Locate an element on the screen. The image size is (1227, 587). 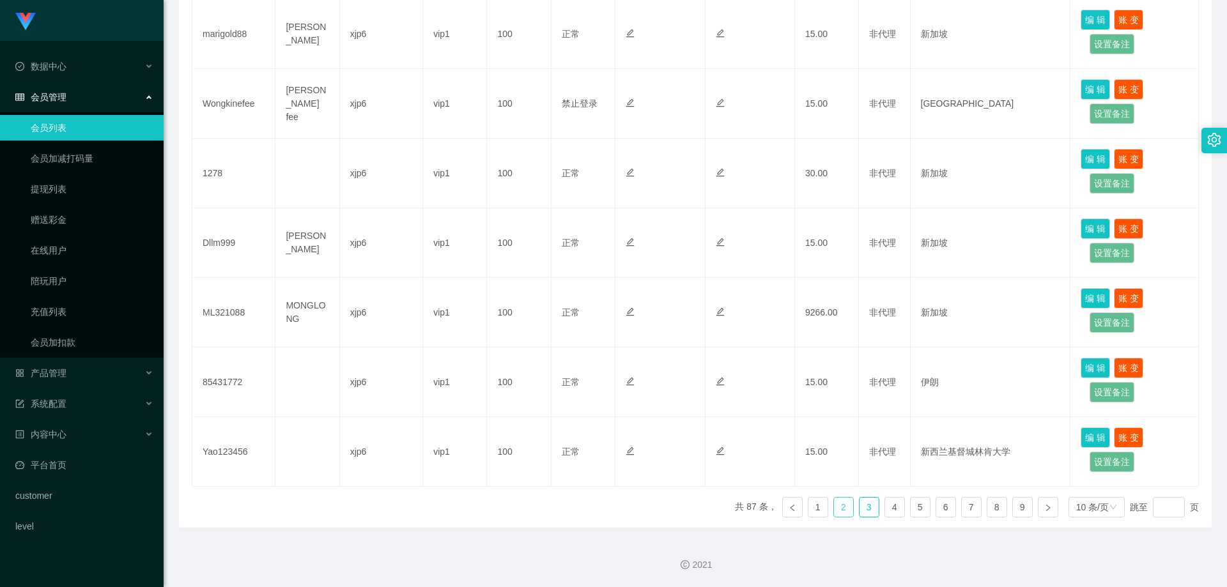
td: 30.00 is located at coordinates (827, 173).